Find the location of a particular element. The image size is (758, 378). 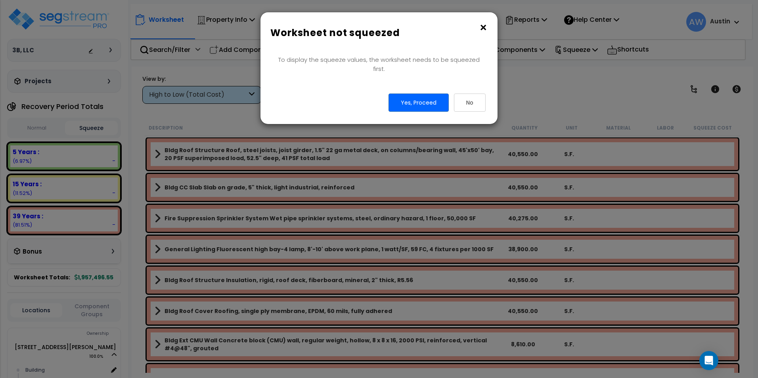

p: To display the squeeze values, the worksheet needs to be squeezed first. is located at coordinates (379, 64).